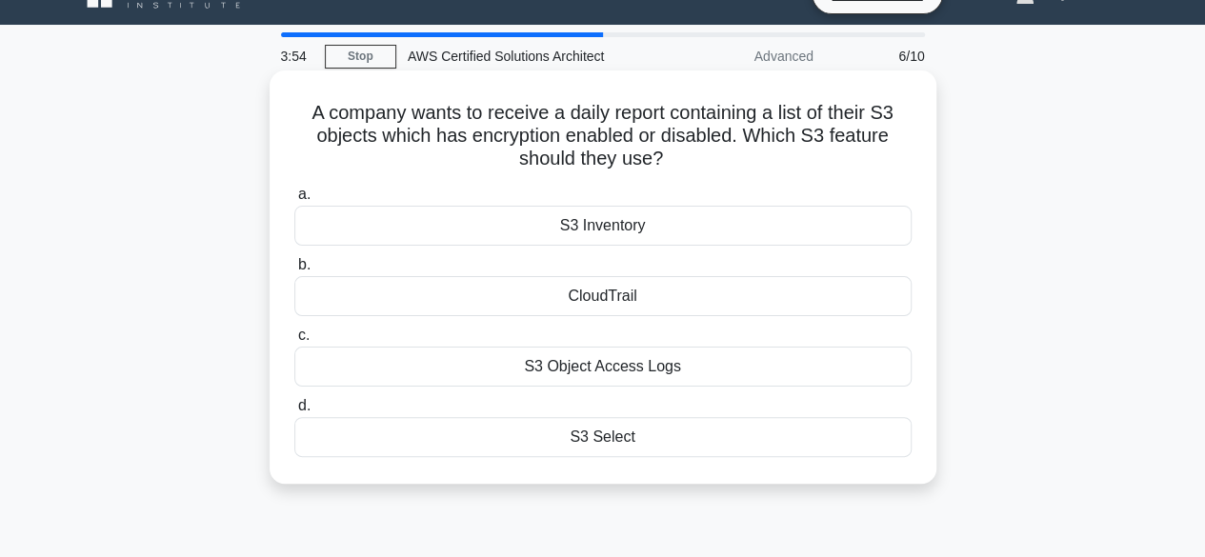 This screenshot has height=557, width=1205. Describe the element at coordinates (304, 334) in the screenshot. I see `span: c.` at that location.